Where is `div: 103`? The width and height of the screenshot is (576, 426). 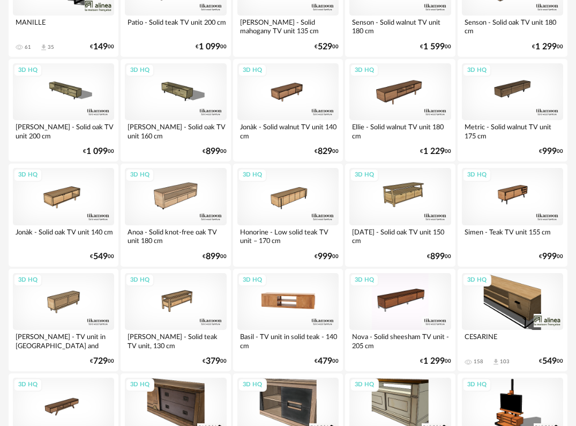
div: 103 is located at coordinates (505, 361).